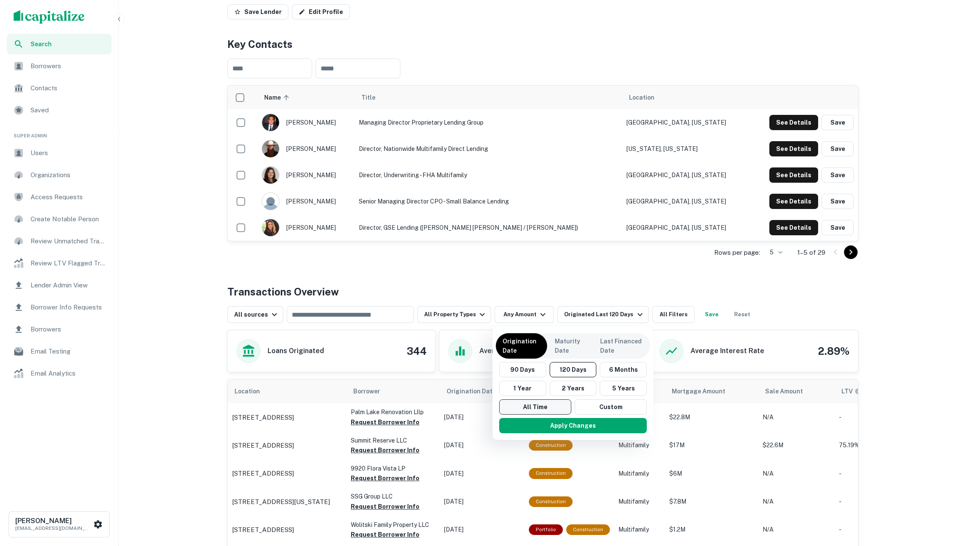 This screenshot has width=967, height=546. Describe the element at coordinates (622, 346) in the screenshot. I see `p: Last Financed Date` at that location.